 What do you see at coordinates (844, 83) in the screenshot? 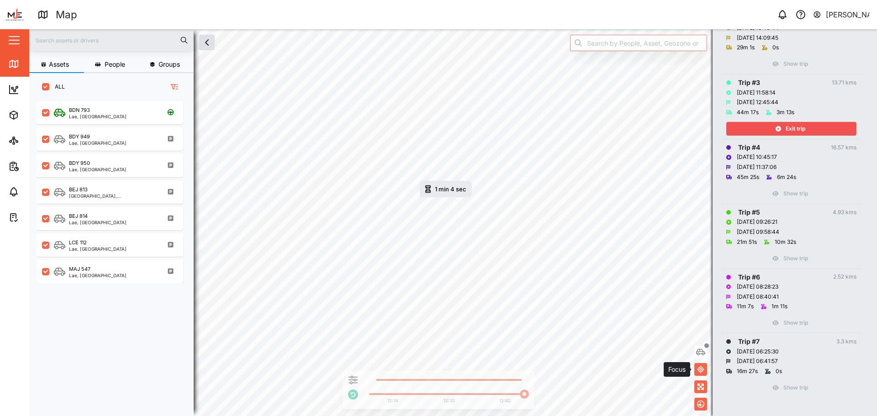
I see `div: 13.71 kms` at bounding box center [844, 83].